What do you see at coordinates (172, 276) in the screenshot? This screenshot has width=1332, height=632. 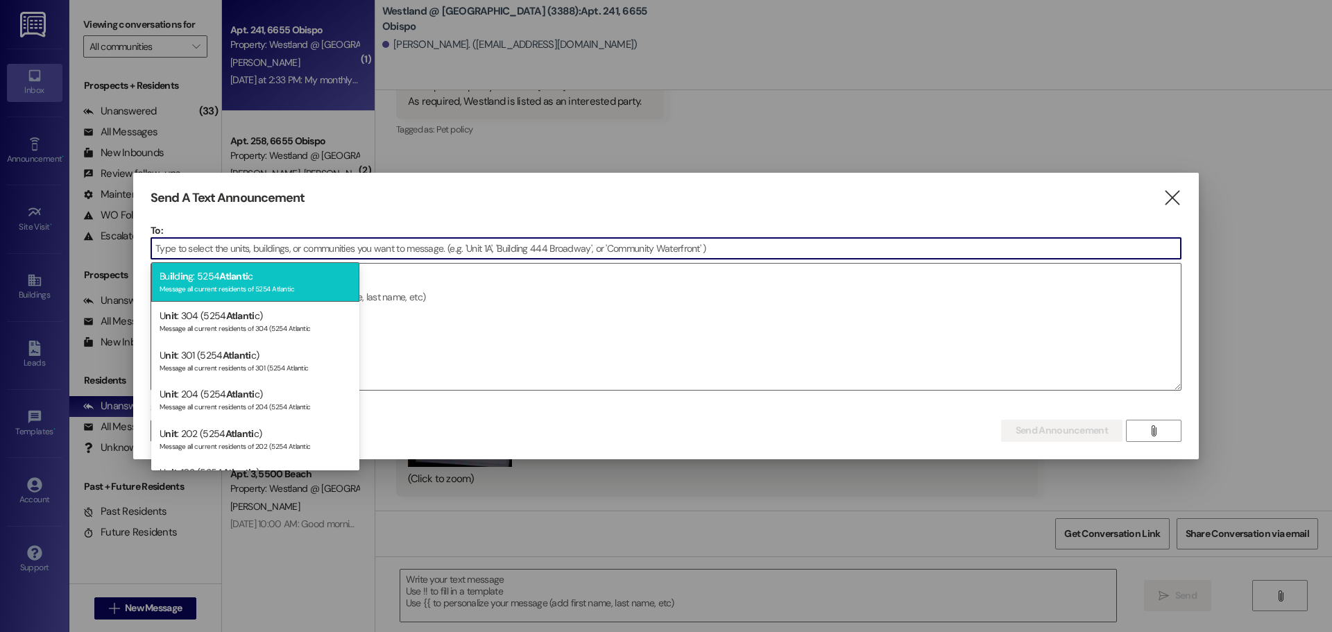 I see `span: il` at bounding box center [172, 276].